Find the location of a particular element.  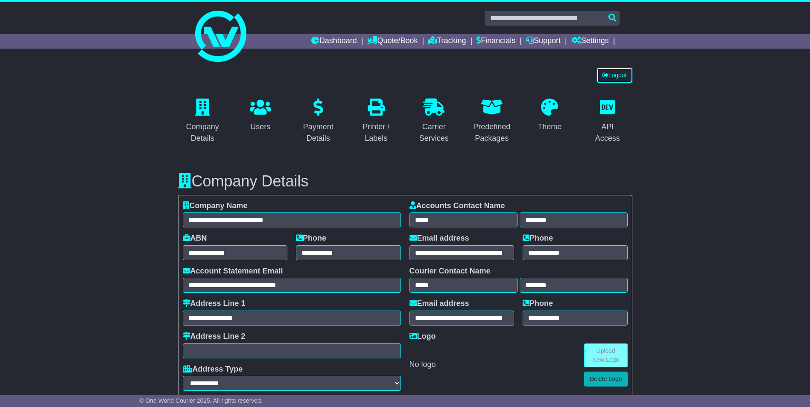

div: API Access is located at coordinates (607, 133).